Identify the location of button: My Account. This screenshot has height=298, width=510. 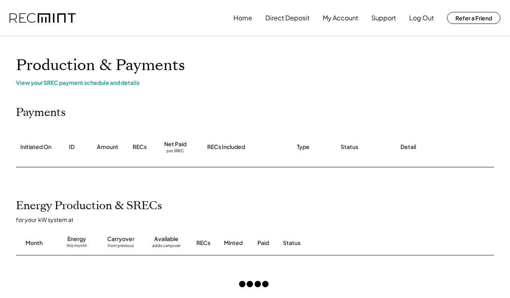
(340, 18).